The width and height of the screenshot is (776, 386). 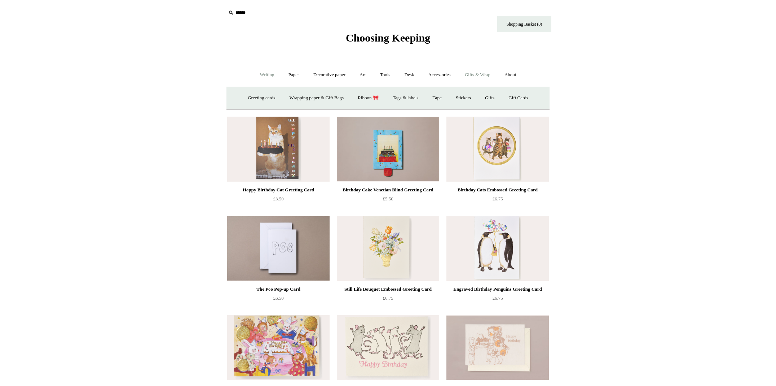 What do you see at coordinates (510, 75) in the screenshot?
I see `a: About` at bounding box center [510, 75].